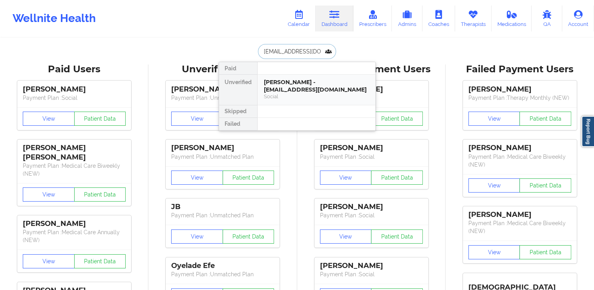 This screenshot has width=594, height=290. I want to click on a: Therapists, so click(473, 18).